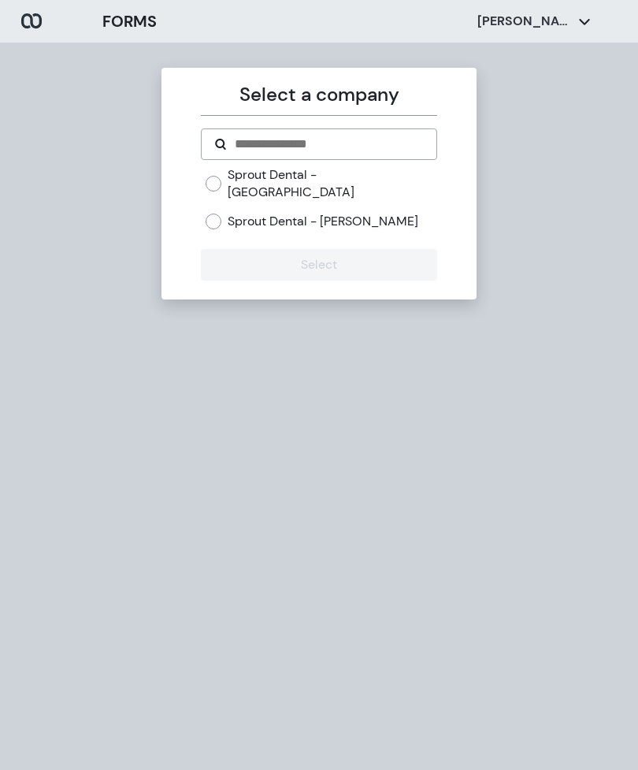 Image resolution: width=638 pixels, height=770 pixels. I want to click on h3: FORMS, so click(129, 21).